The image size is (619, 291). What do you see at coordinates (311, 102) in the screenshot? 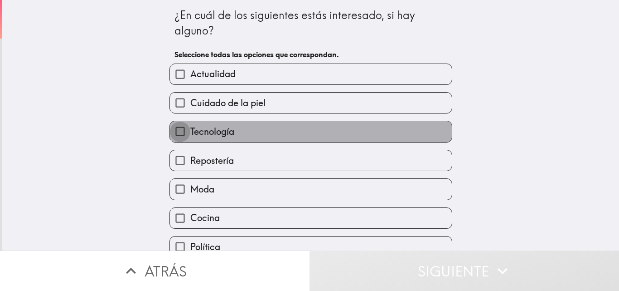
I see `button: Cuidado de la piel` at bounding box center [311, 102].